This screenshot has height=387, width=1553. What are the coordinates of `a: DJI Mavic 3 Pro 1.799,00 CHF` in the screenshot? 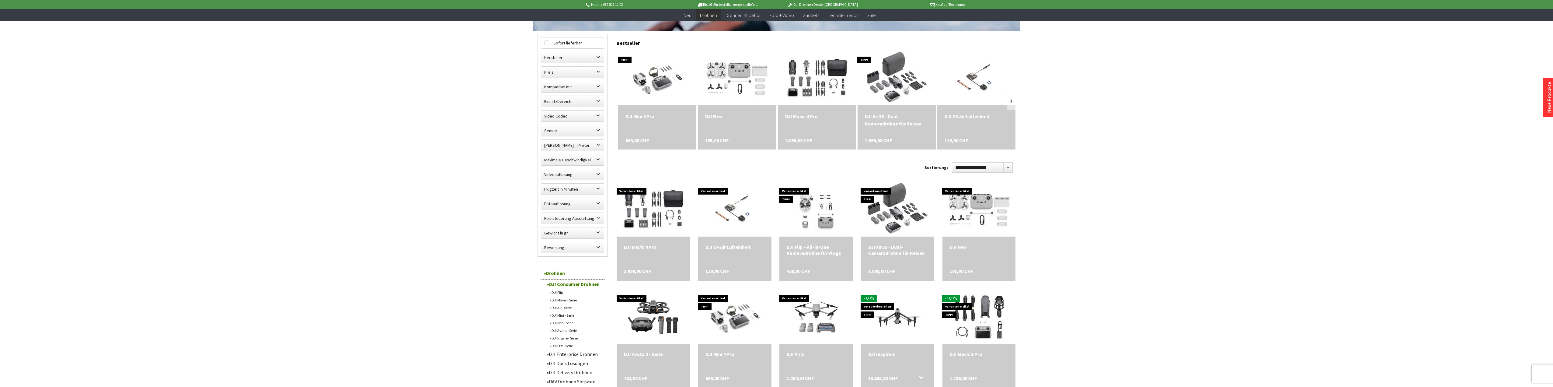 It's located at (979, 354).